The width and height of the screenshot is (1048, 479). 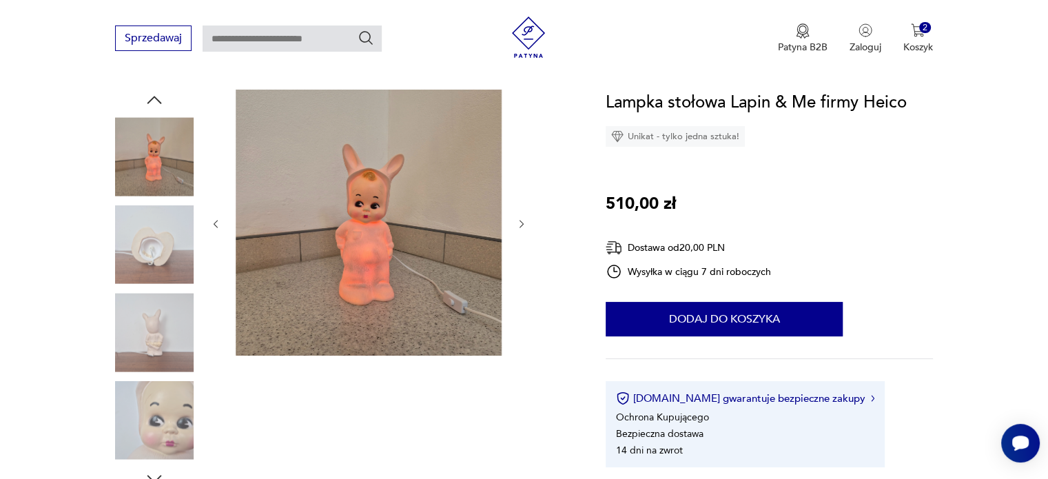 I want to click on img: Patyna - sklep z meblami i dekoracjami vintage, so click(x=528, y=37).